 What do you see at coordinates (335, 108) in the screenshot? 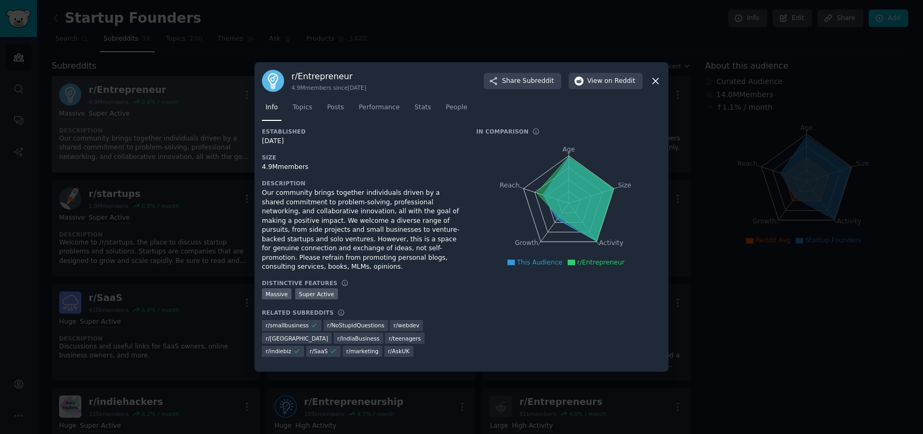
I see `span: Posts` at bounding box center [335, 108].